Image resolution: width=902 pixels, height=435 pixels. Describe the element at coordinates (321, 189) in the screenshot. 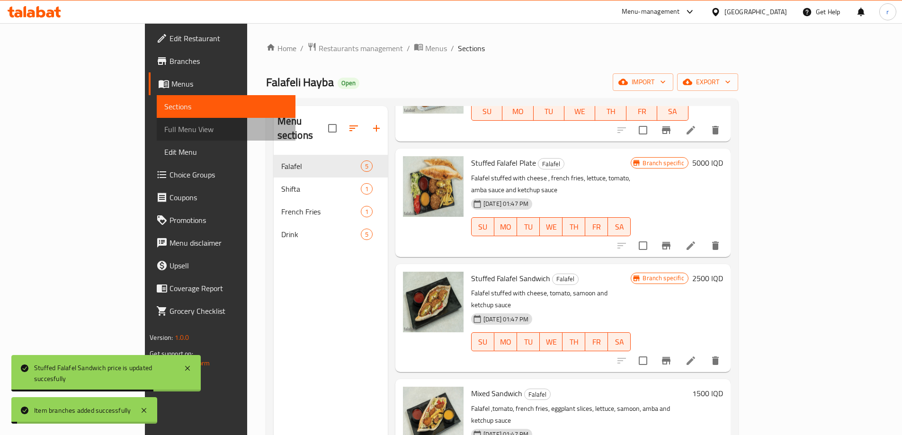

I see `div: Shifta` at that location.